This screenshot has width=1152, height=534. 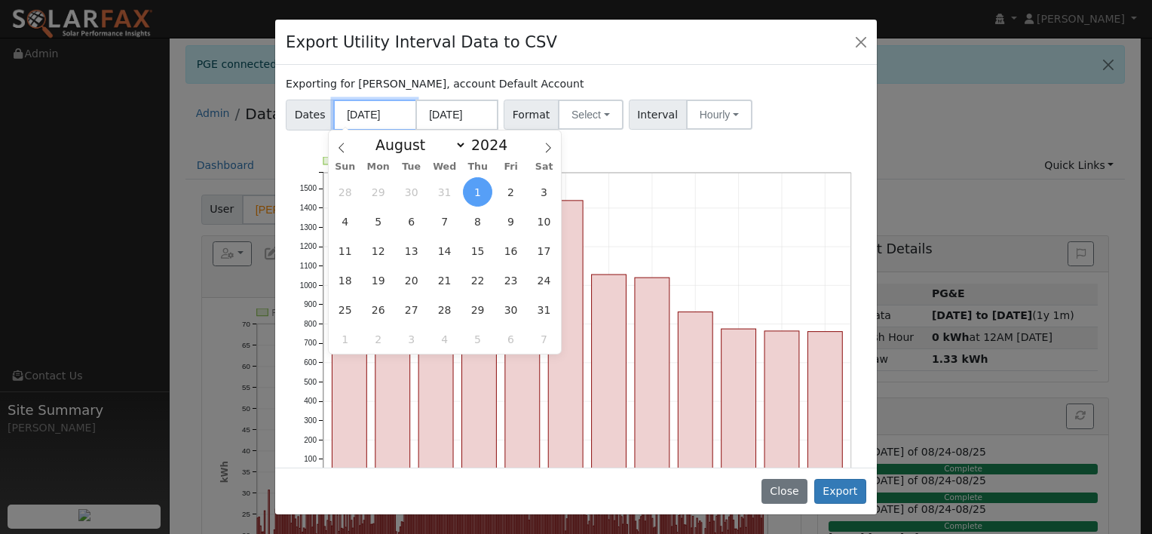 I want to click on span: August 11, 2024, so click(x=345, y=250).